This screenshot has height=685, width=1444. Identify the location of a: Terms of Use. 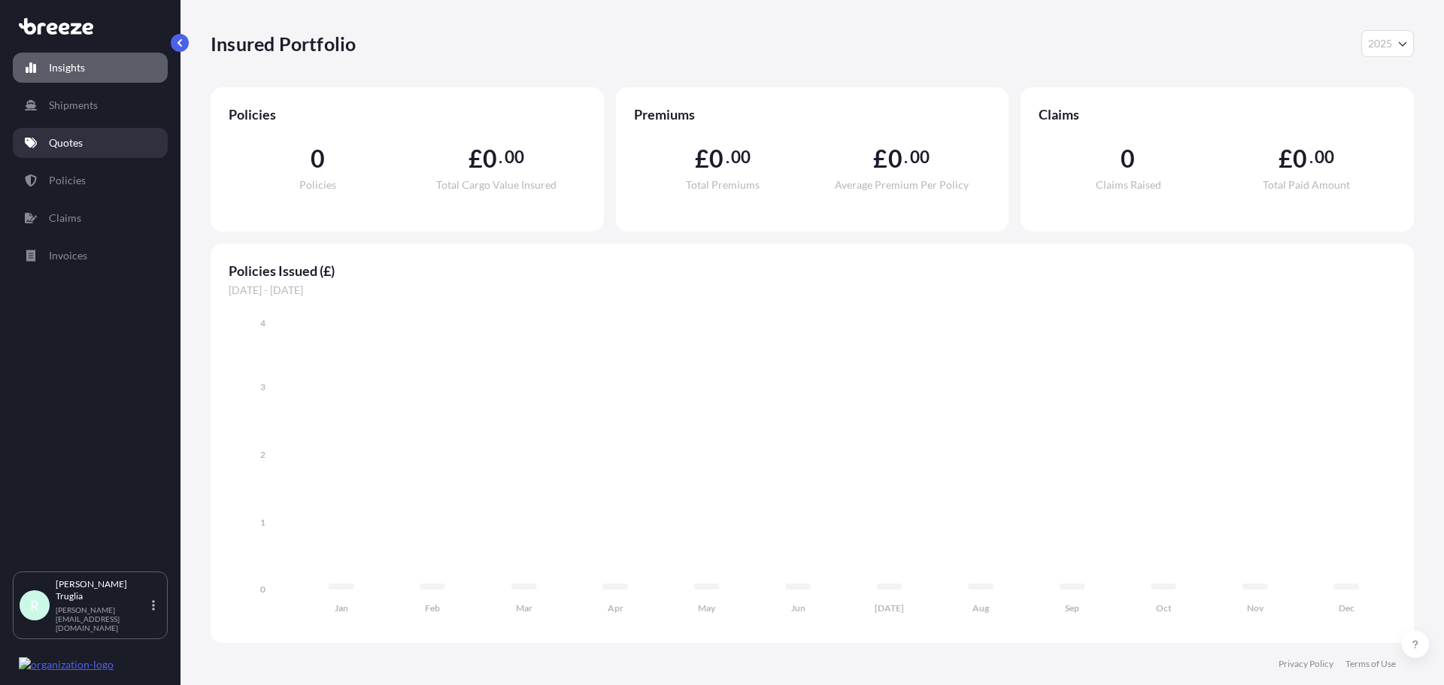
(1371, 664).